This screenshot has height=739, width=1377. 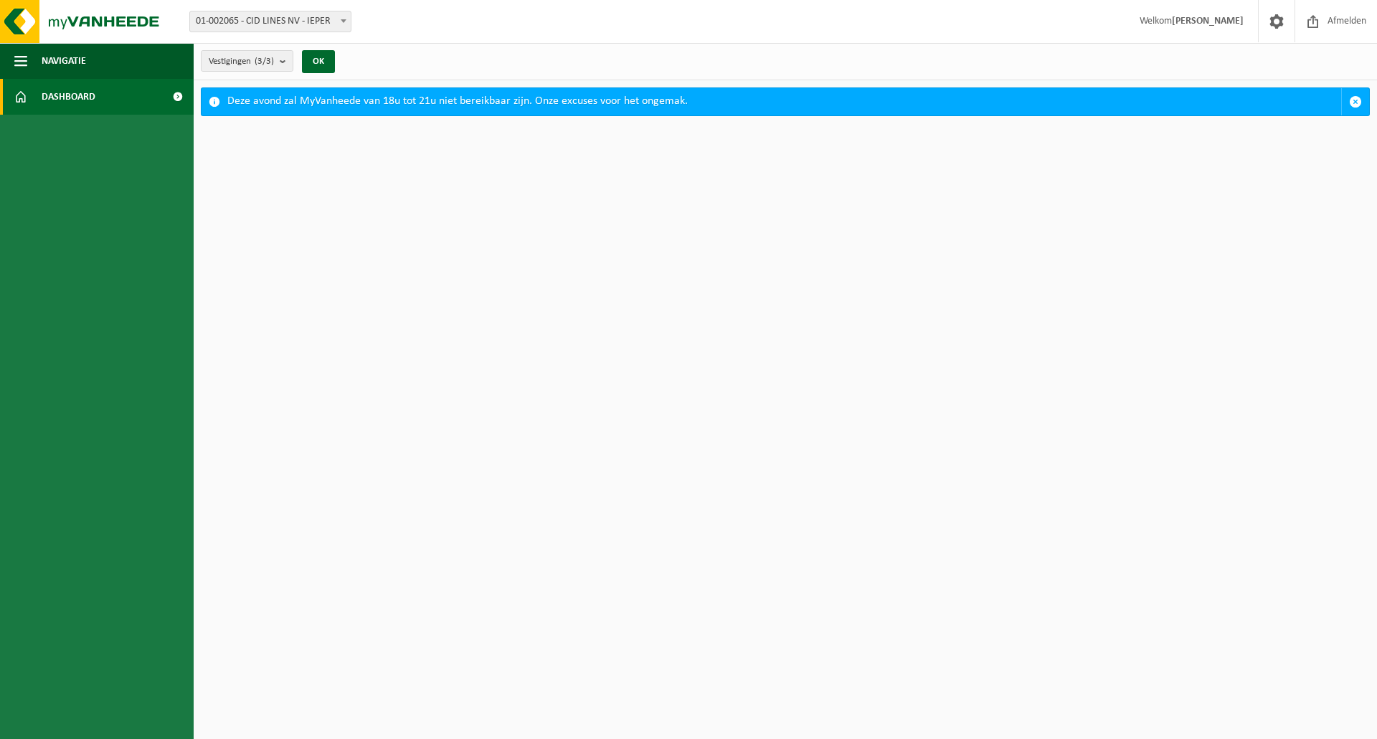 I want to click on span: Dashboard, so click(x=68, y=97).